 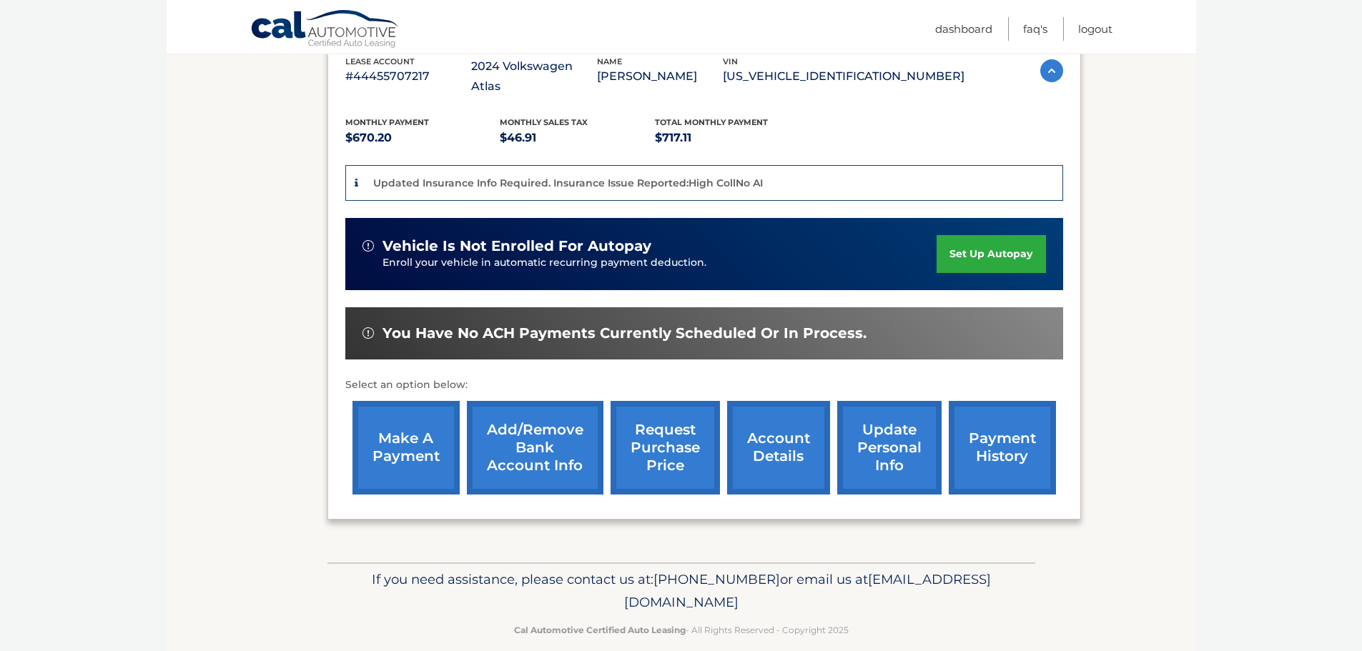 I want to click on span: name, so click(x=609, y=61).